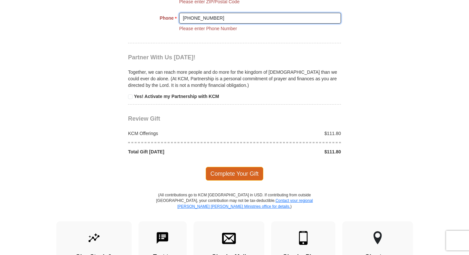  Describe the element at coordinates (208, 28) in the screenshot. I see `li: Please enter Phone Number` at that location.